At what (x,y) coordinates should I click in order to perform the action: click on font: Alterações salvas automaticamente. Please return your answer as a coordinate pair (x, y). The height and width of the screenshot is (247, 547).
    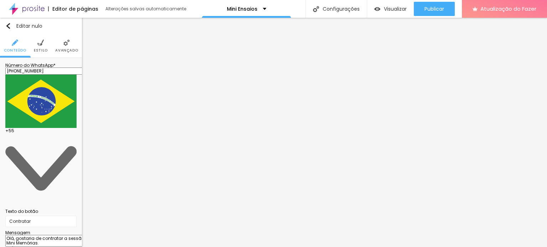
    Looking at the image, I should click on (146, 9).